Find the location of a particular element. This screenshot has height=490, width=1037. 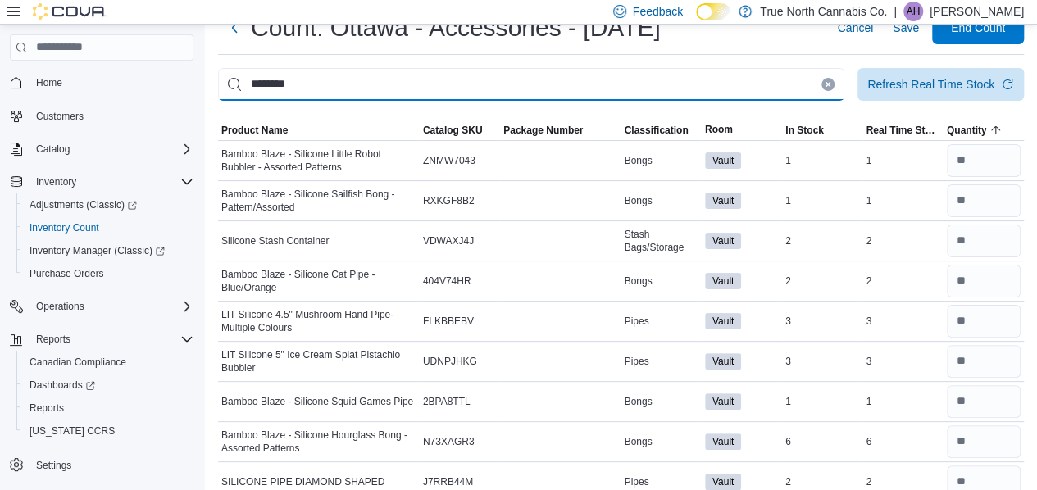

span: Bamboo Blaze - Silicone Cat Pipe - Blue/Orange is located at coordinates (319, 281).